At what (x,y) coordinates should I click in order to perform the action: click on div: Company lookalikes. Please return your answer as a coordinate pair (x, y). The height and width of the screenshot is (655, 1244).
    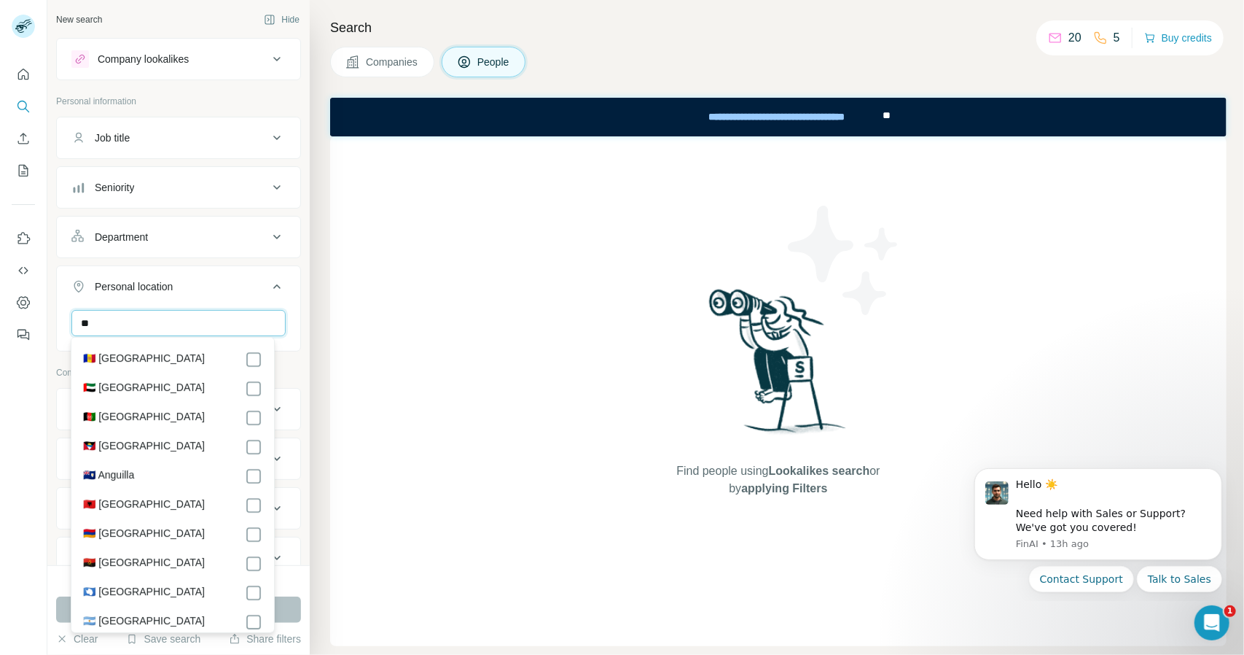
    Looking at the image, I should click on (143, 59).